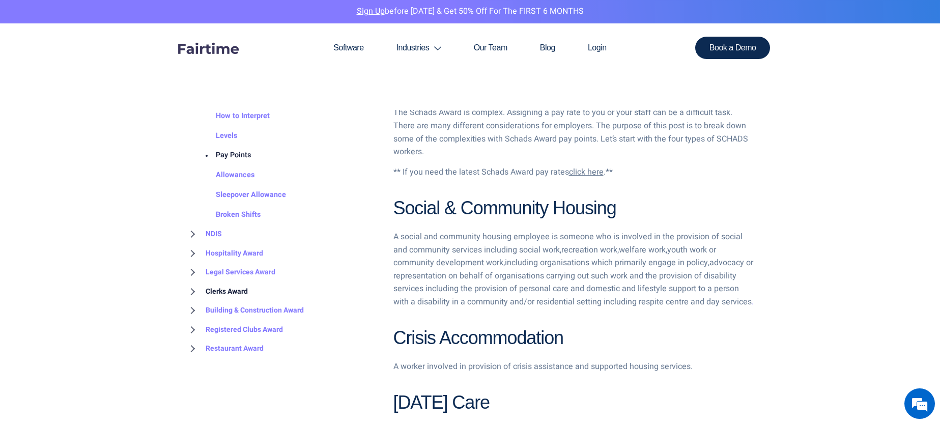 This screenshot has width=940, height=424. I want to click on p: A worker involved in provision of crisis assistance and supported housing services., so click(574, 367).